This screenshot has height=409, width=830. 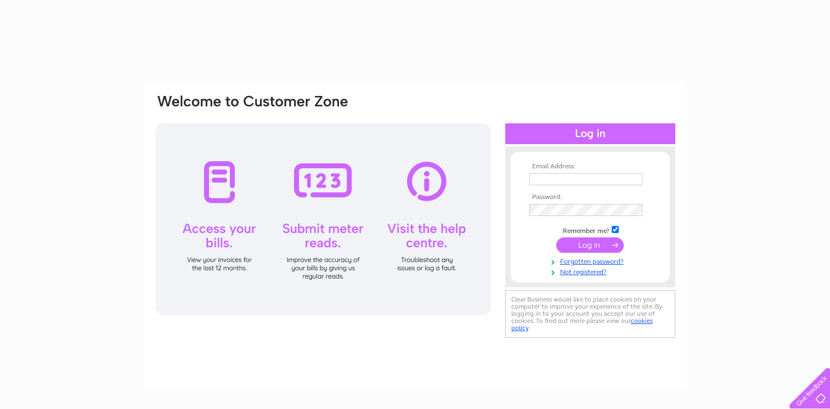 I want to click on a: cookies policy, so click(x=582, y=324).